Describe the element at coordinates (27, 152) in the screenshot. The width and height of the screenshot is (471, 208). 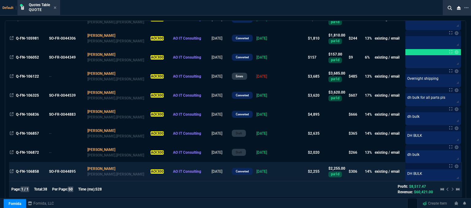
I see `span: Q-FN-106872` at that location.